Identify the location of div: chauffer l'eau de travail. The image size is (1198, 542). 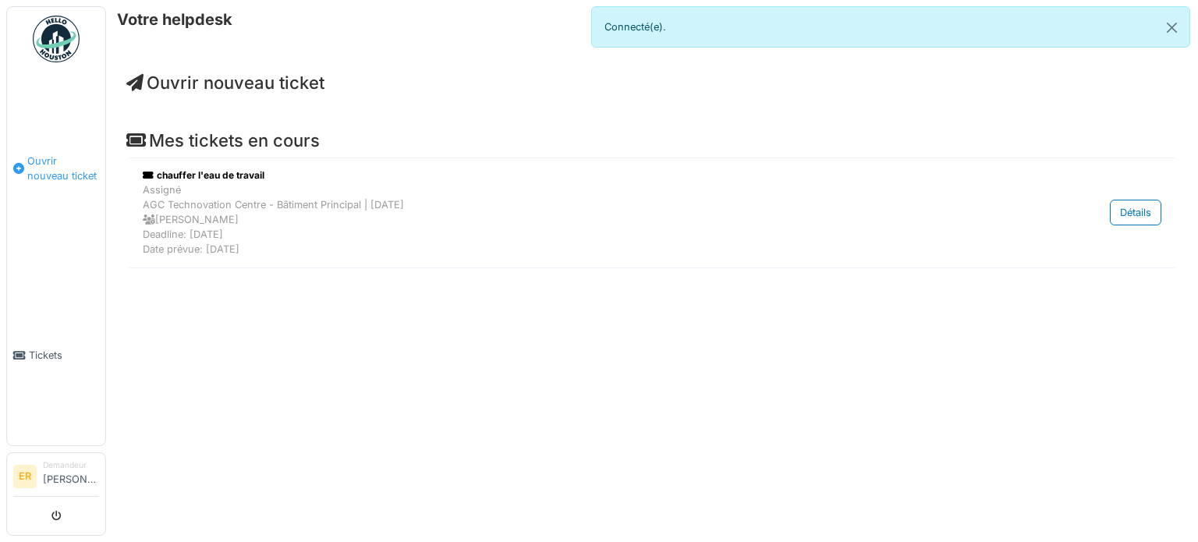
(571, 175).